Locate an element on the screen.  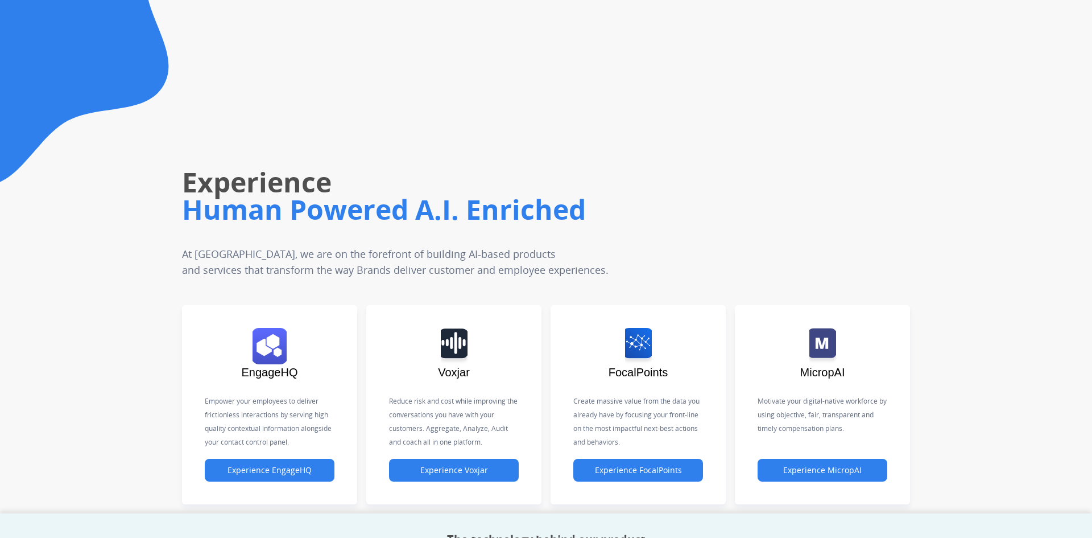
a: Experience FocalPoints is located at coordinates (638, 470).